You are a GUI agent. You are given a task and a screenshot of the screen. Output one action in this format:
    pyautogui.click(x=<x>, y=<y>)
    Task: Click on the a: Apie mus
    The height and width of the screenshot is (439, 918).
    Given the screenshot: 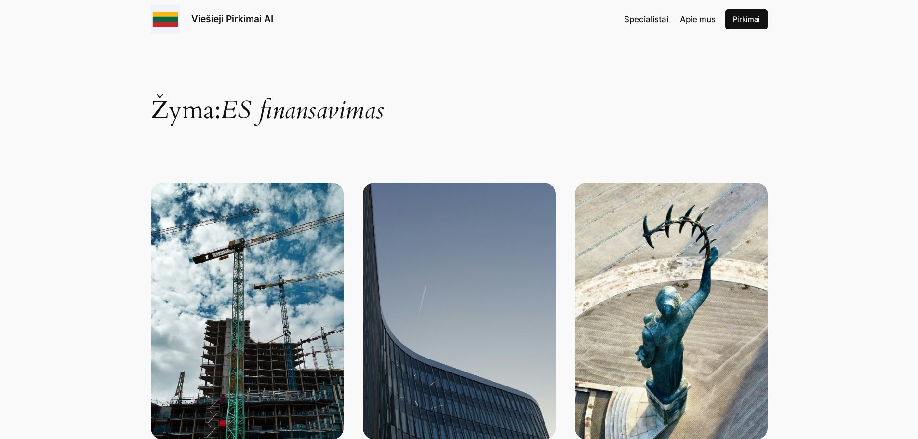 What is the action you would take?
    pyautogui.click(x=697, y=19)
    